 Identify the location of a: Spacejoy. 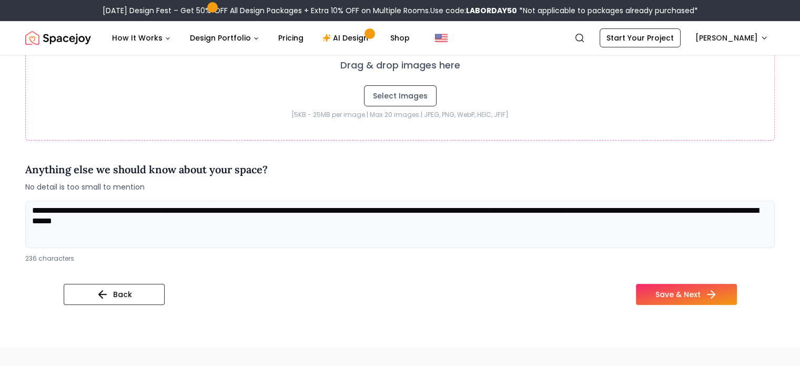
(58, 38).